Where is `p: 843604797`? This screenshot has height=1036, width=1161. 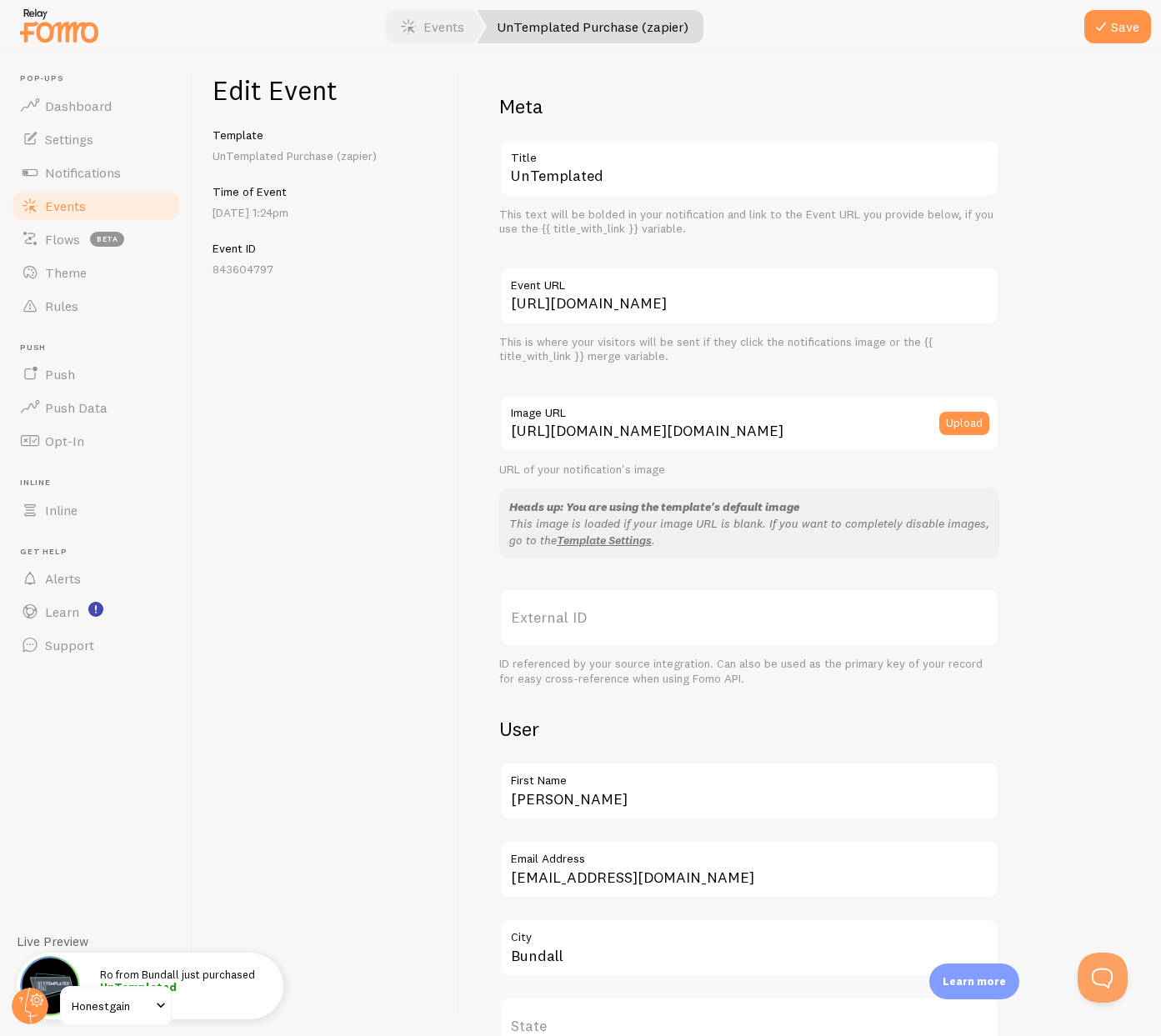
p: 843604797 is located at coordinates (325, 269).